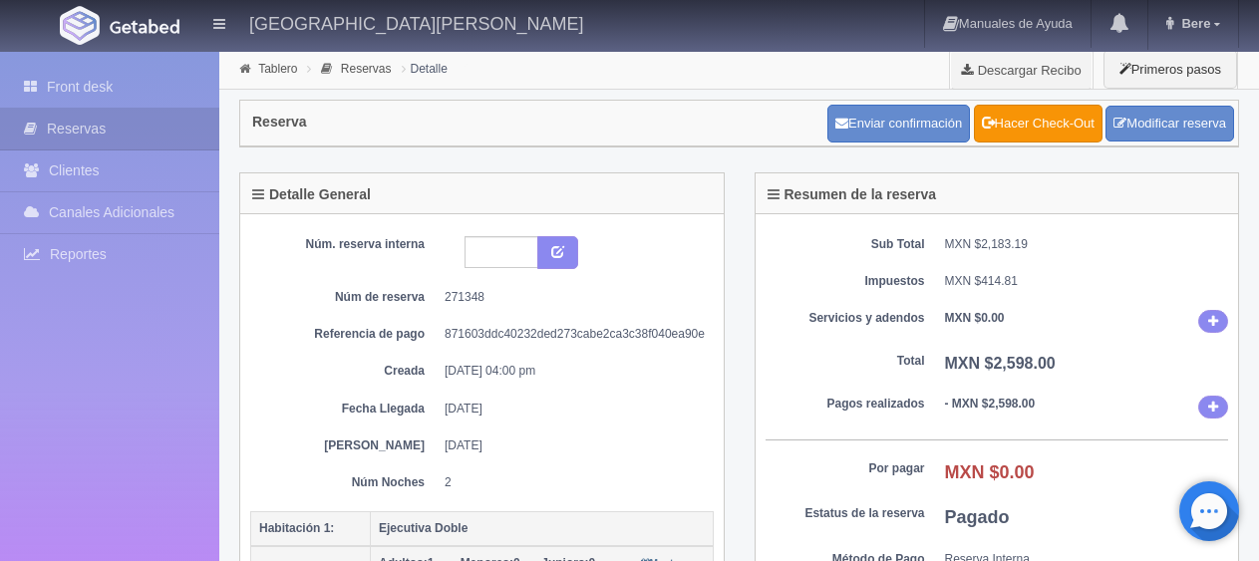 The image size is (1259, 561). Describe the element at coordinates (425, 68) in the screenshot. I see `li: Detalle` at that location.